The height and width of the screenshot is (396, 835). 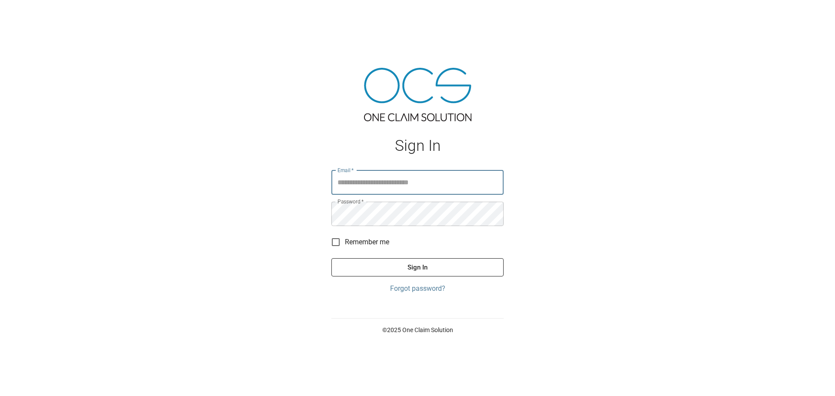 What do you see at coordinates (367, 242) in the screenshot?
I see `span: Remember me` at bounding box center [367, 242].